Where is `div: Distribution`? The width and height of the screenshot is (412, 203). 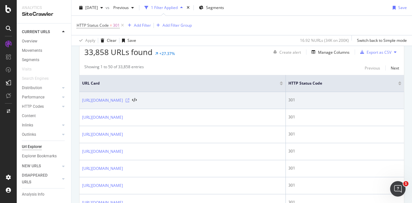
div: Distribution is located at coordinates (32, 88).